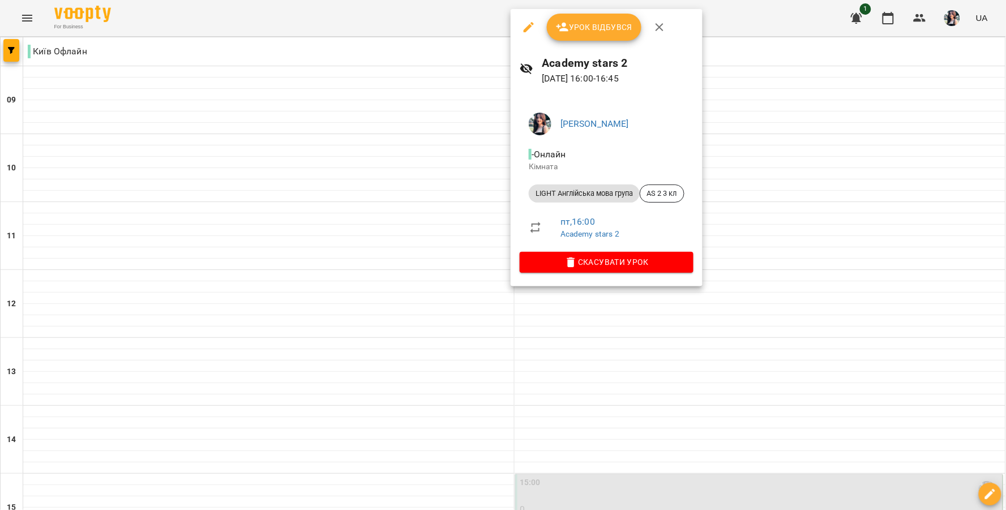  I want to click on button: Скасувати Урок, so click(607, 262).